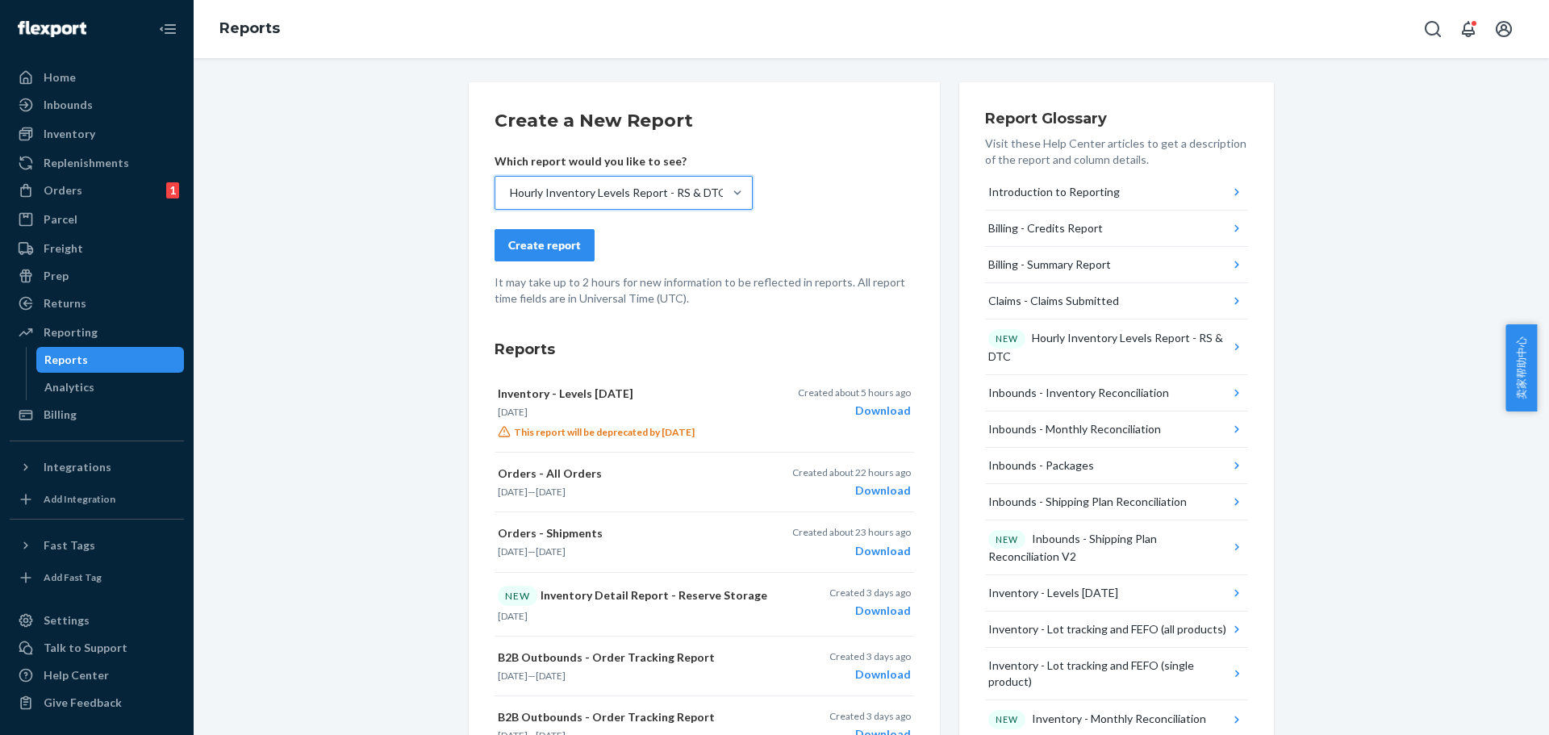 Image resolution: width=1549 pixels, height=735 pixels. What do you see at coordinates (111, 387) in the screenshot?
I see `a: Analytics` at bounding box center [111, 387].